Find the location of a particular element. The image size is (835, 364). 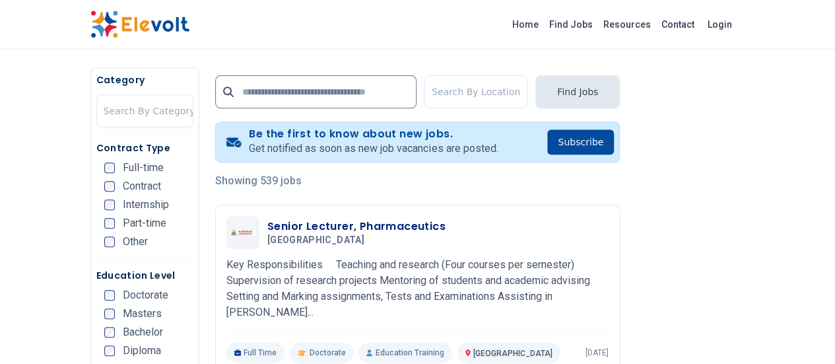

p: Education Training is located at coordinates (405, 353).